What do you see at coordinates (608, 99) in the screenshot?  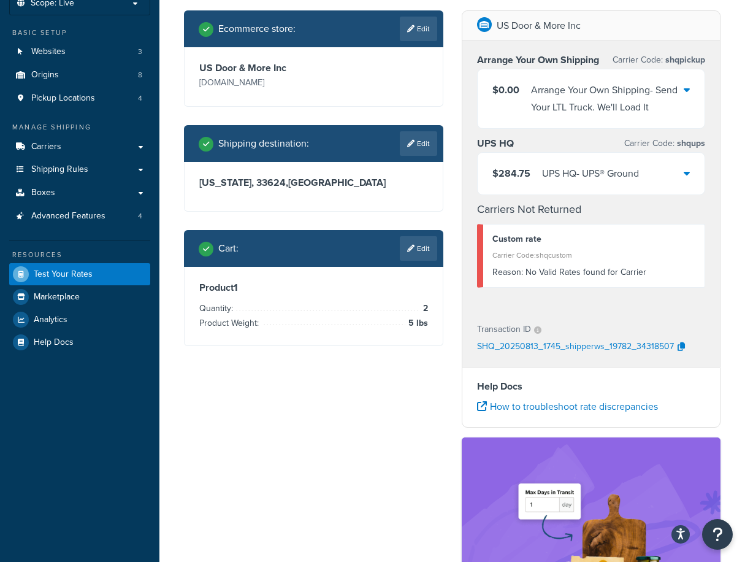 I see `div: Arrange Your Own Shipping - Send Your LTL Truck. We'll Load It` at bounding box center [608, 99].